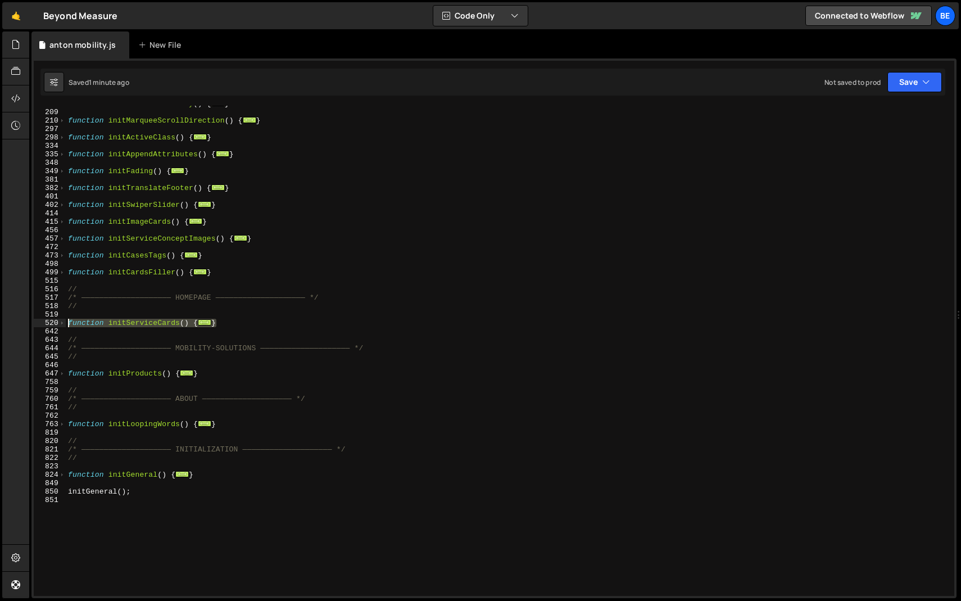  I want to click on div: 643, so click(49, 339).